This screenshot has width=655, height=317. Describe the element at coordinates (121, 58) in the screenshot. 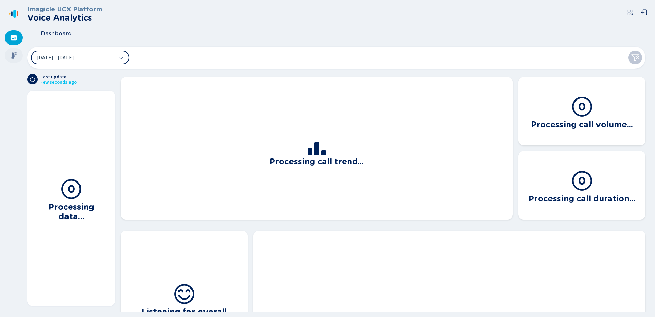

I see `svg: chevron-down` at that location.